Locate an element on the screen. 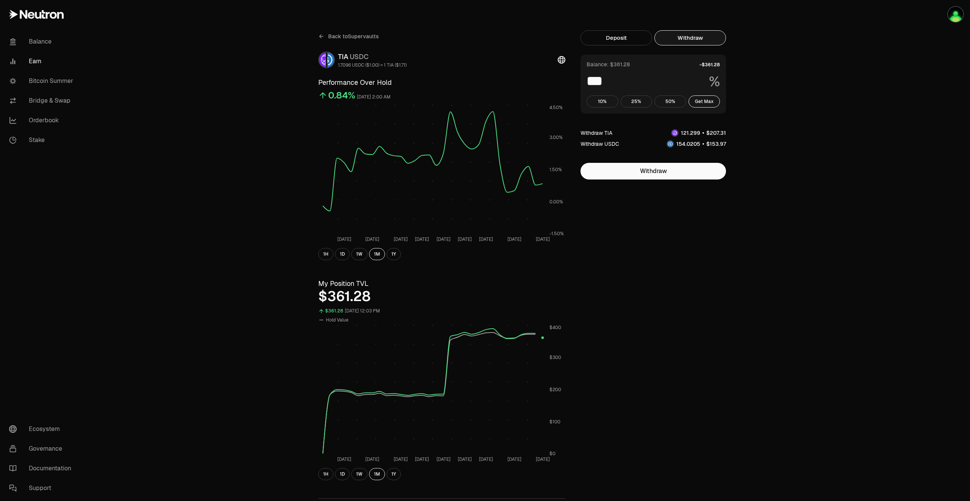  button: 25% is located at coordinates (636, 102).